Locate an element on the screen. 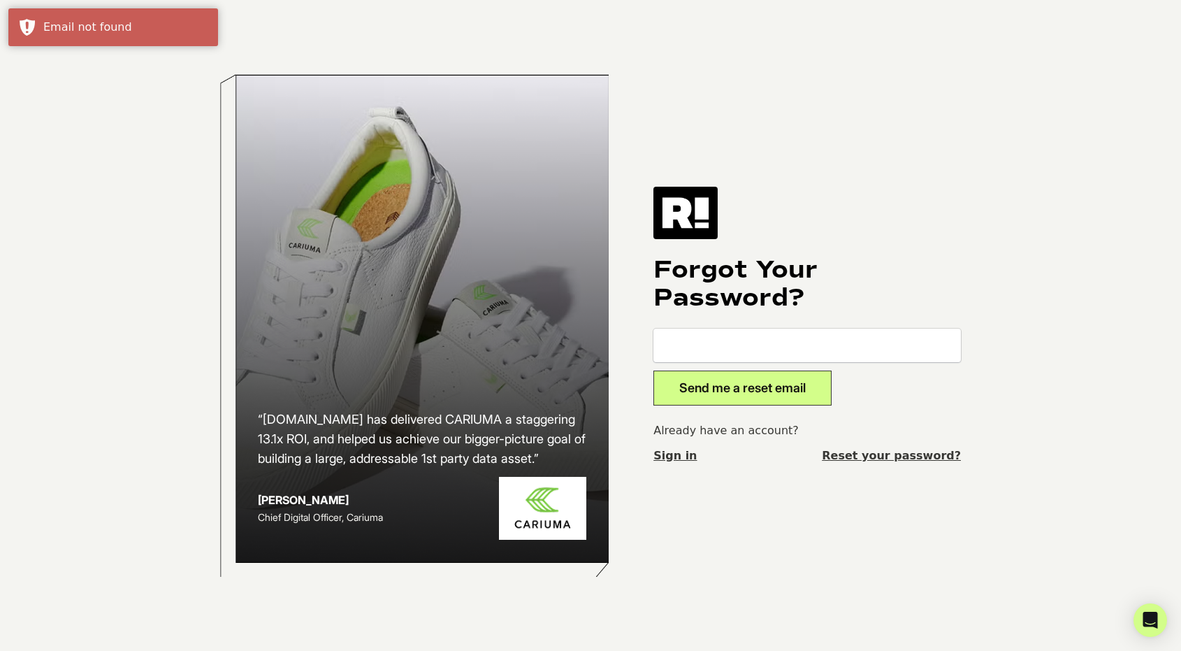  img: Retention.com is located at coordinates (686, 213).